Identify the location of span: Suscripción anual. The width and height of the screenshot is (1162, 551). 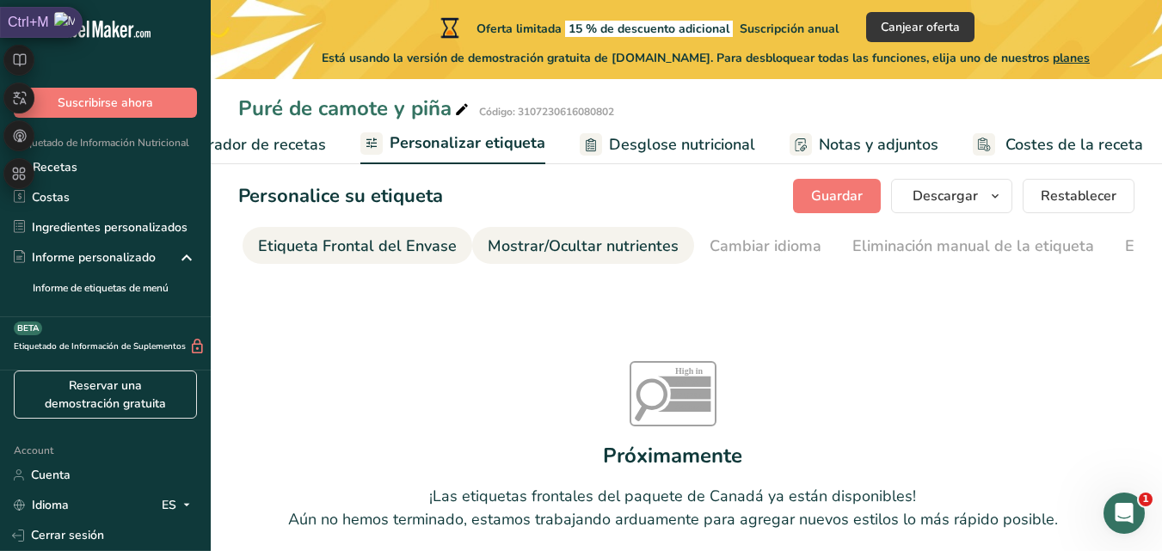
(788, 28).